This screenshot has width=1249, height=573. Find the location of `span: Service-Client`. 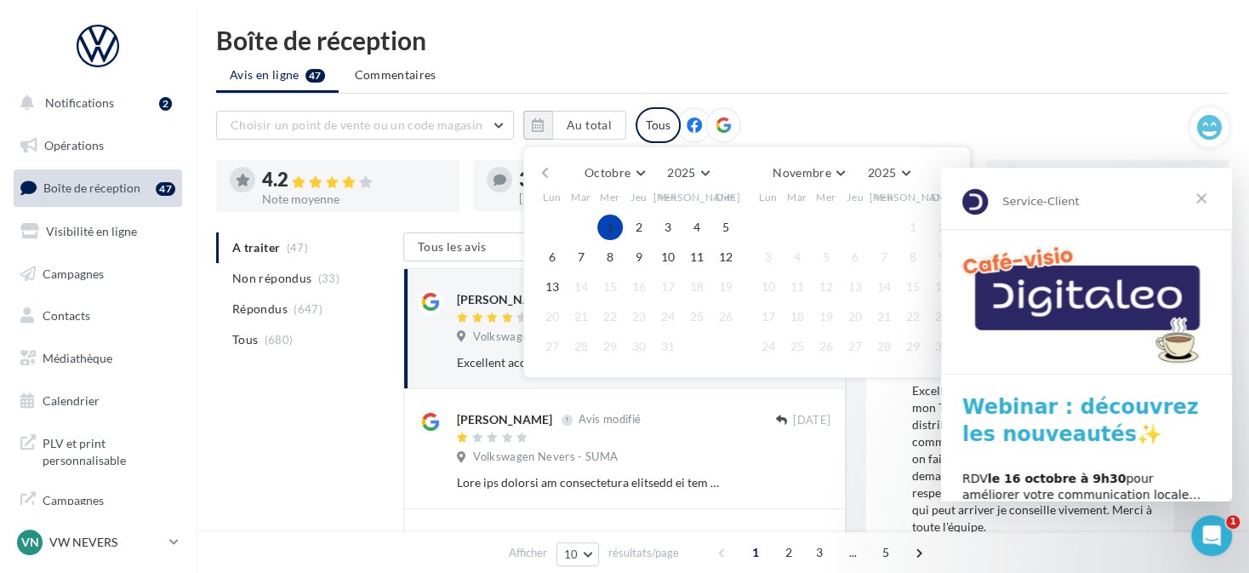

span: Service-Client is located at coordinates (100, 33).